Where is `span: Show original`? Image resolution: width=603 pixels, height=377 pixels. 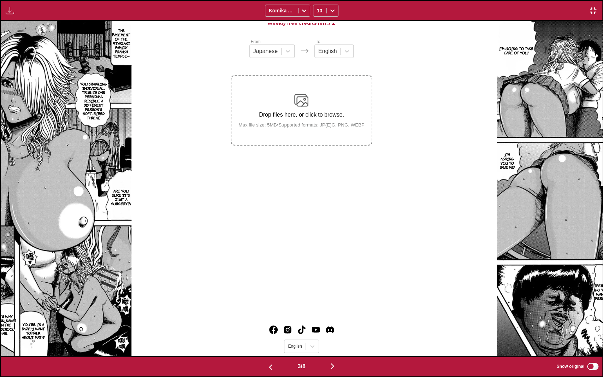 span: Show original is located at coordinates (570, 366).